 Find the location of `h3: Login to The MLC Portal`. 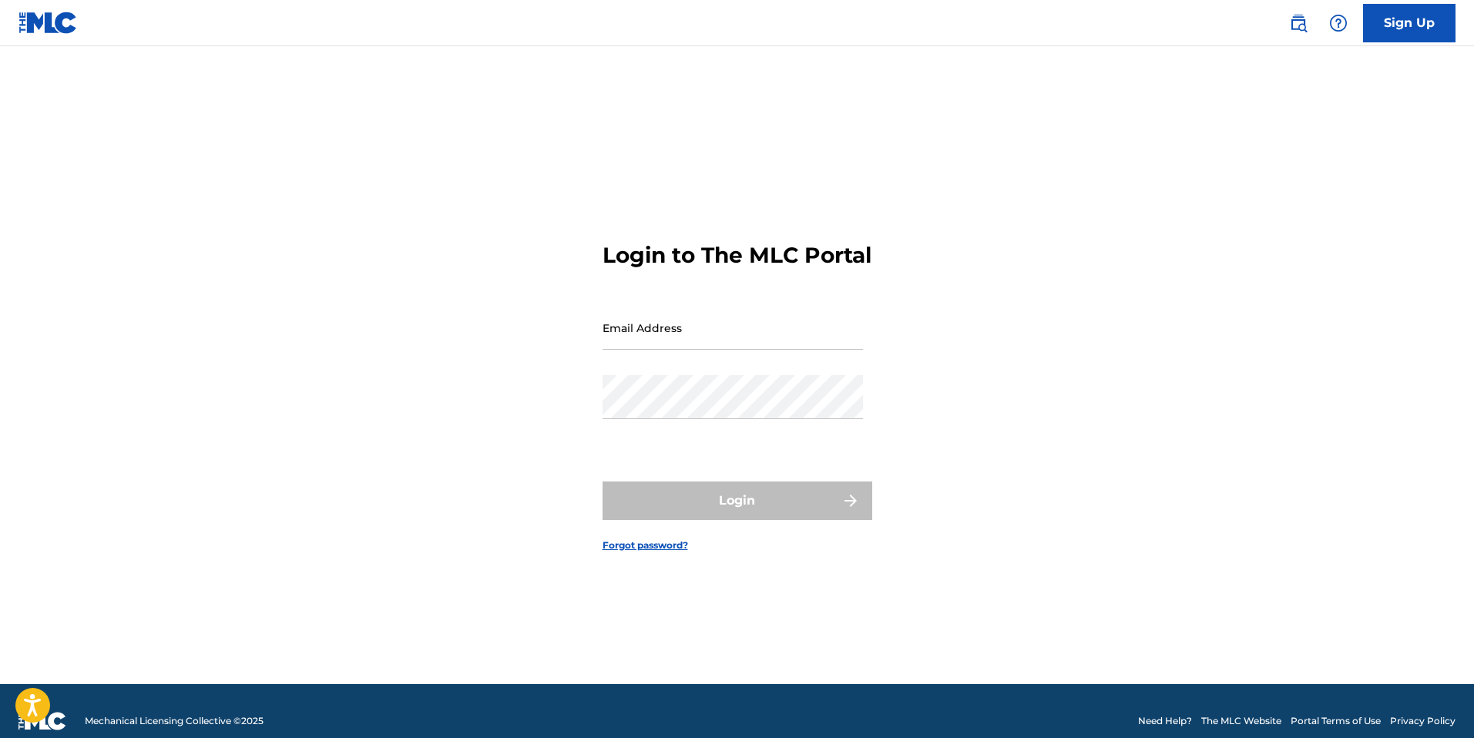

h3: Login to The MLC Portal is located at coordinates (737, 255).